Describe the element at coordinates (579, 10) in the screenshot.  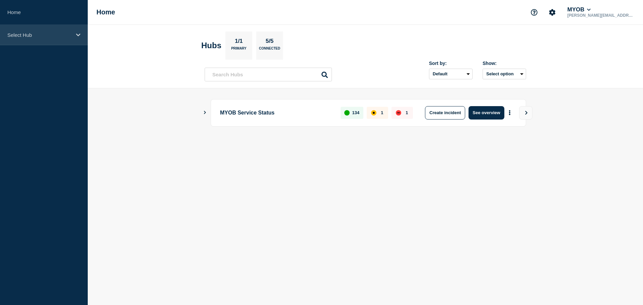
I see `button: MYOB` at that location.